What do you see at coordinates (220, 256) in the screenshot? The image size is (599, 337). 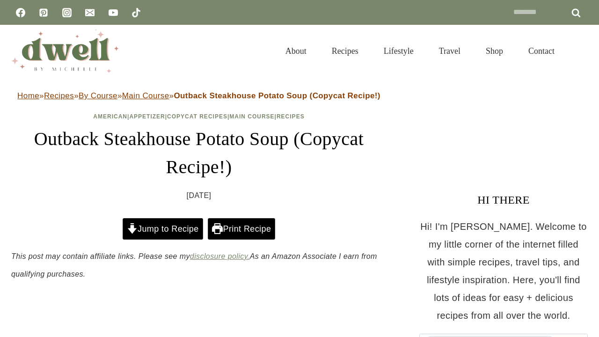 I see `a: disclosure policy.` at bounding box center [220, 256].